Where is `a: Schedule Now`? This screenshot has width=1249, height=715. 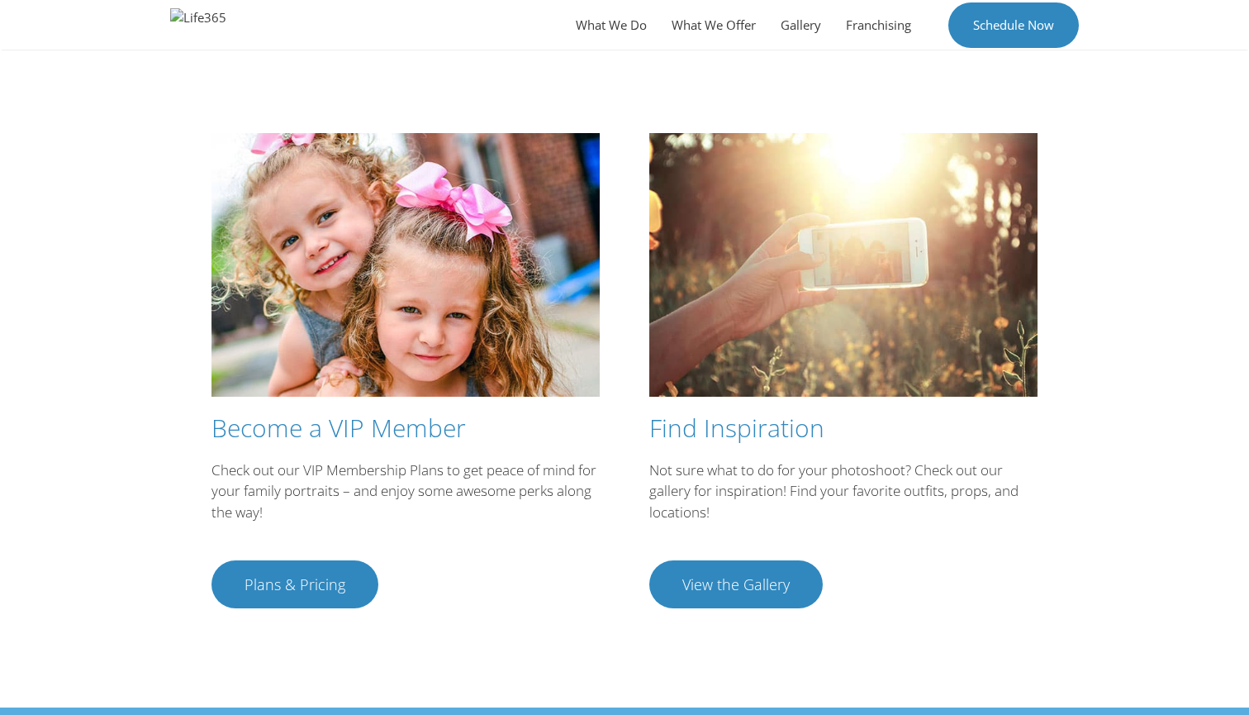
a: Schedule Now is located at coordinates (1014, 25).